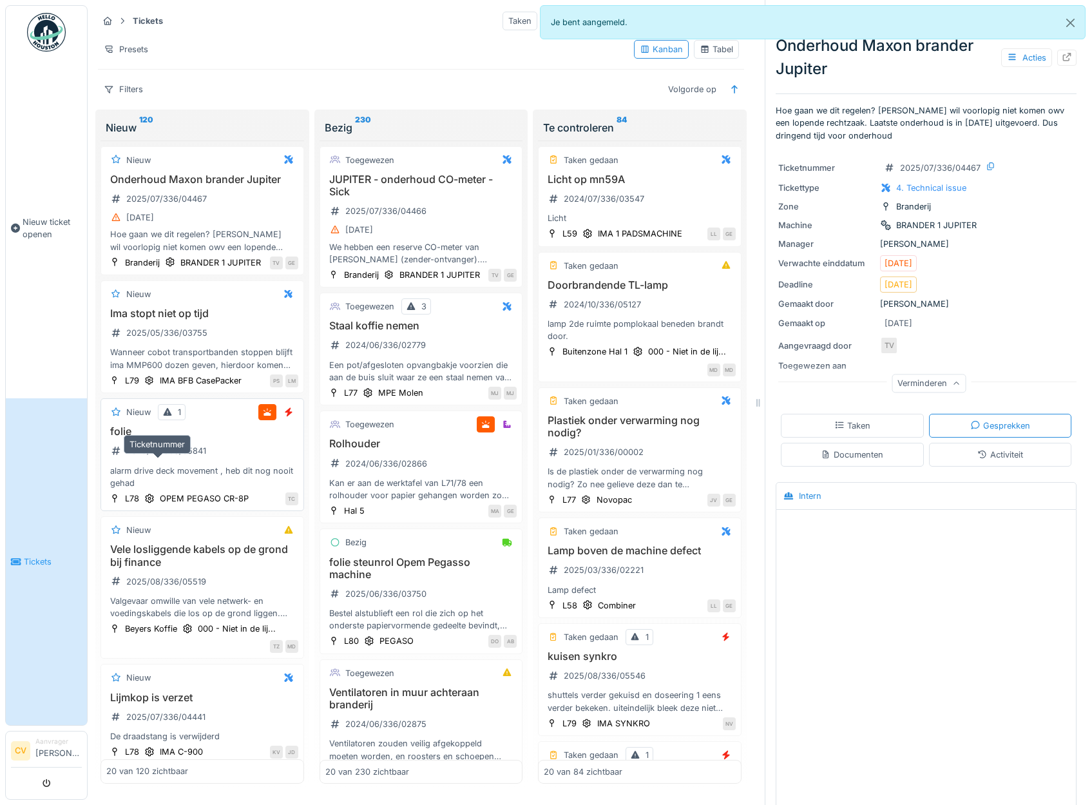 This screenshot has height=805, width=1092. Describe the element at coordinates (640, 477) in the screenshot. I see `div: Is de plastiek onder de verwarming nog nodig? Zo nee gelieve deze dan te verwijderen.` at that location.